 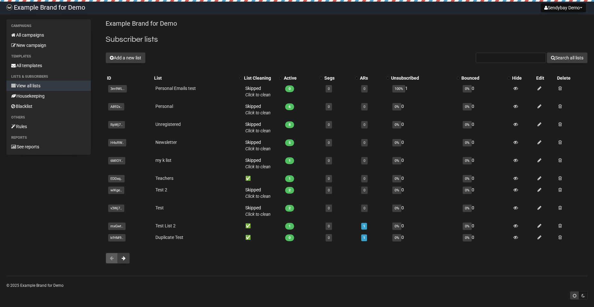 What do you see at coordinates (48, 77) in the screenshot?
I see `li: Lists & subscribers` at bounding box center [48, 77].